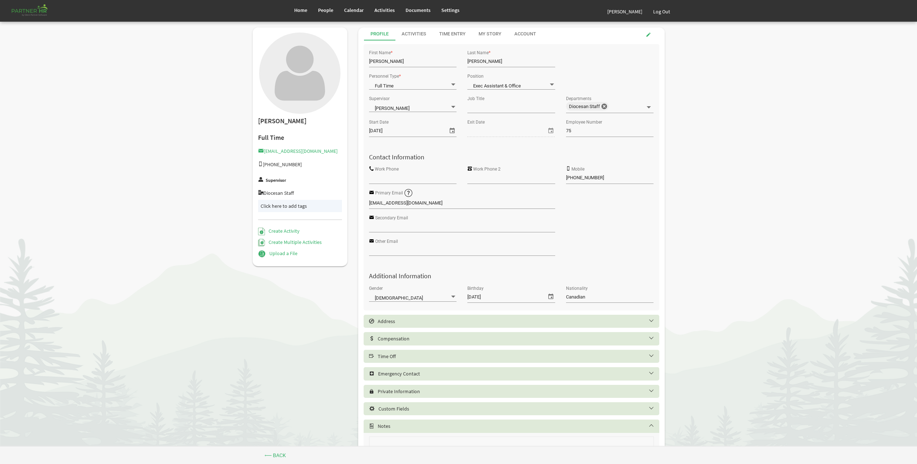 This screenshot has width=917, height=464. I want to click on img: Upload a File, so click(262, 254).